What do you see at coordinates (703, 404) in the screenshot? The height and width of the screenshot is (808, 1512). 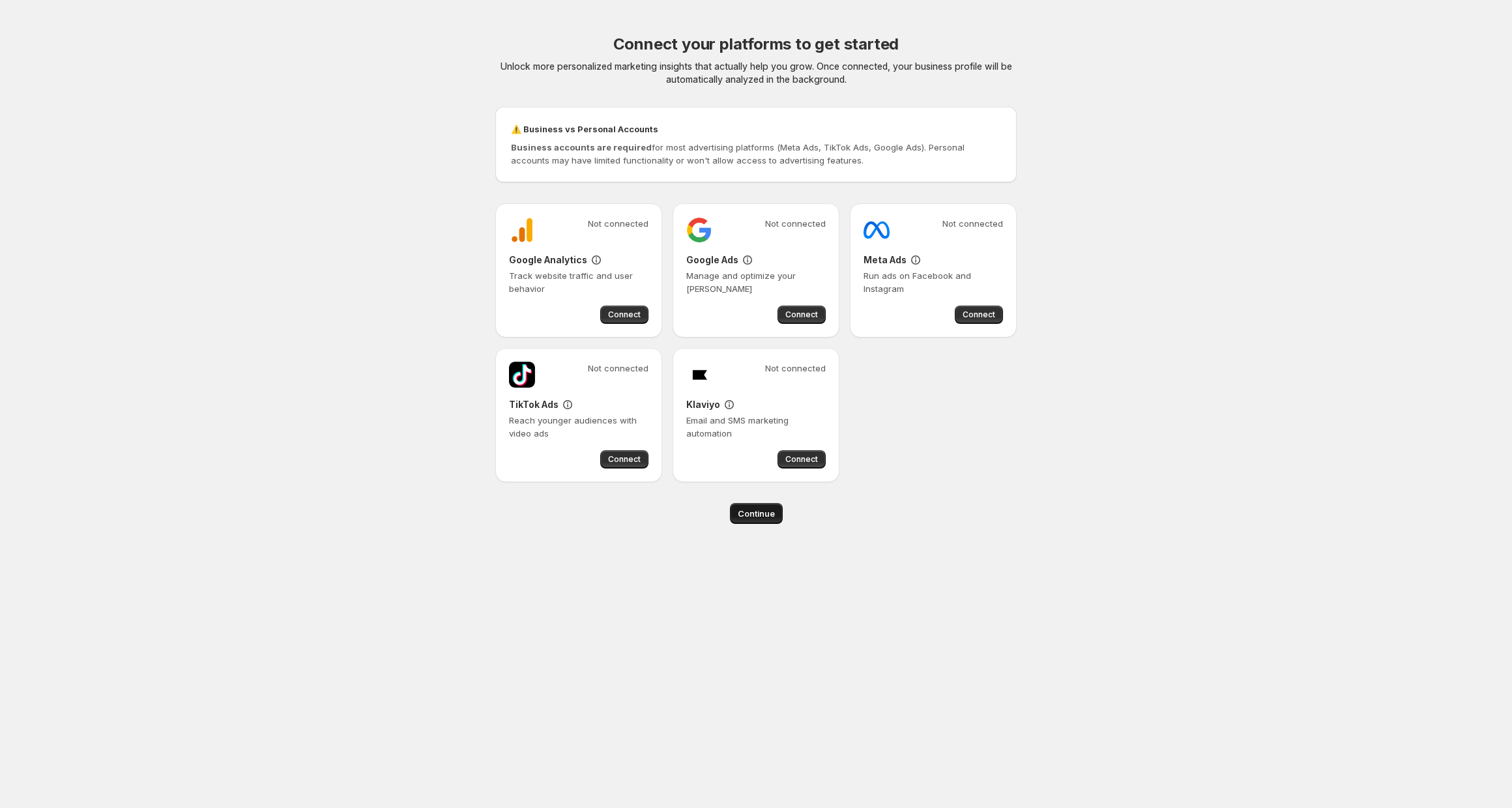 I see `h3: Klaviyo` at bounding box center [703, 404].